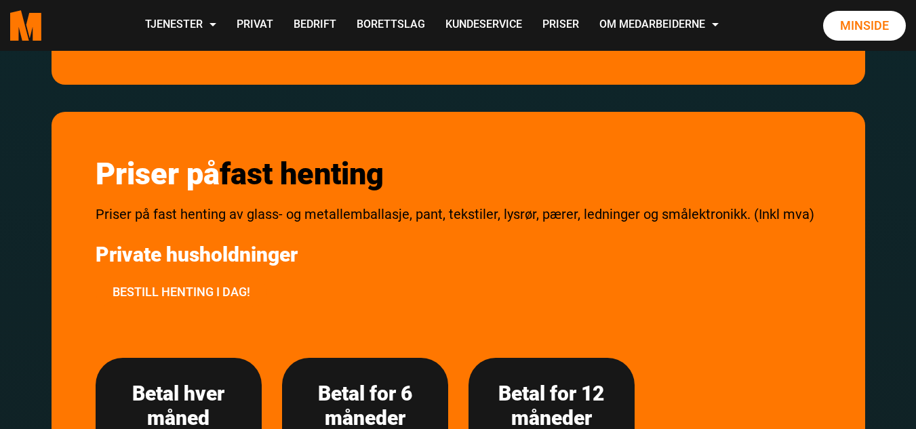 The width and height of the screenshot is (916, 429). Describe the element at coordinates (483, 25) in the screenshot. I see `a: Kundeservice` at that location.